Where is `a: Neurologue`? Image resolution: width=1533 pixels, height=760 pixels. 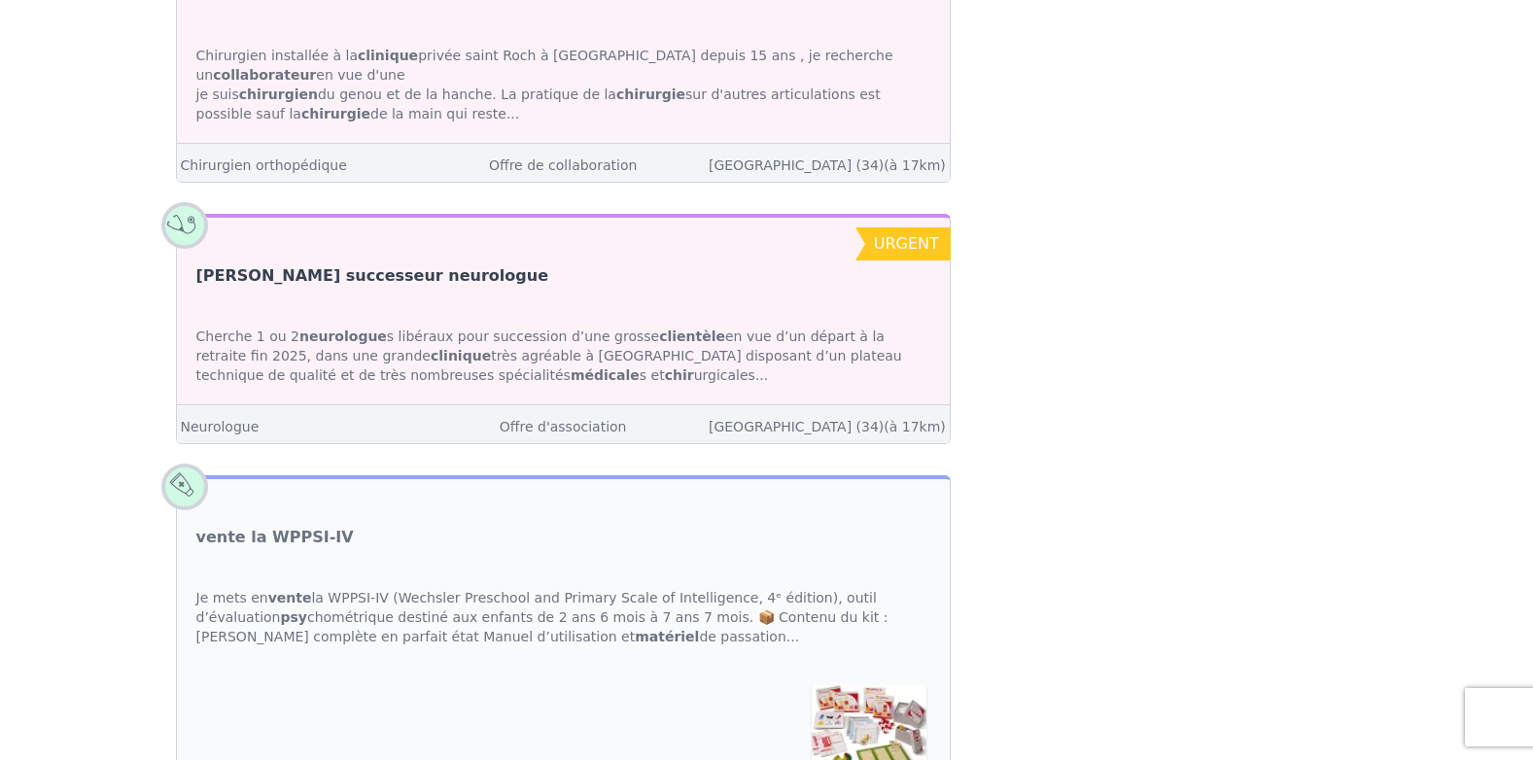 a: Neurologue is located at coordinates (220, 427).